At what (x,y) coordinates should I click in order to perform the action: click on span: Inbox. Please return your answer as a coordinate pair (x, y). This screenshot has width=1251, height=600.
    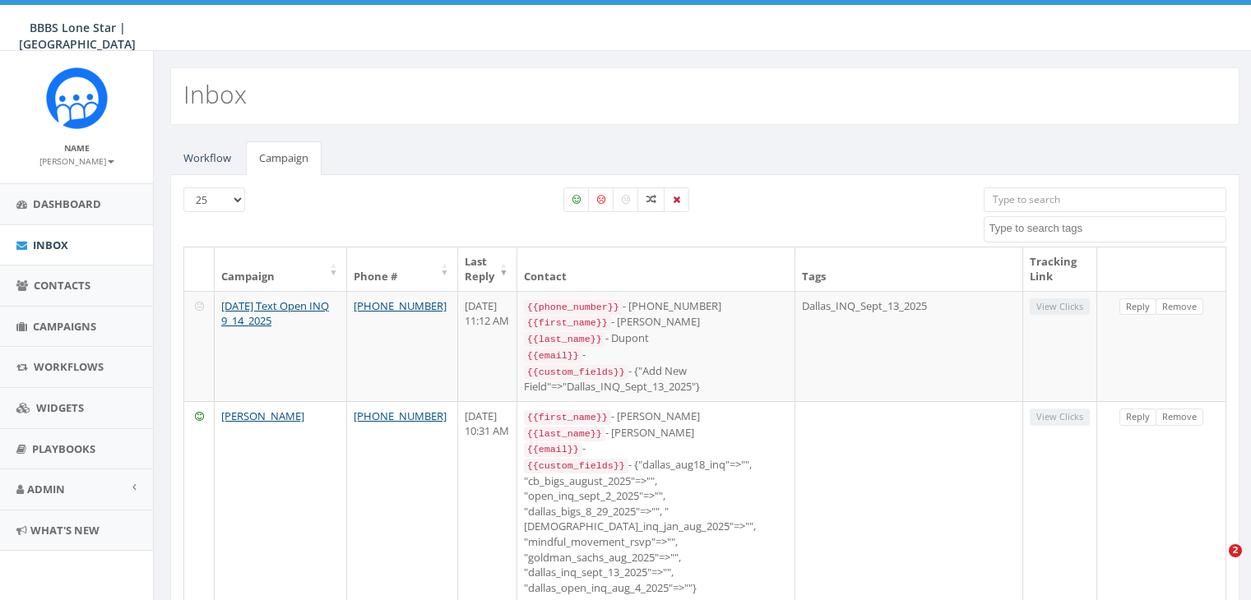
    Looking at the image, I should click on (50, 245).